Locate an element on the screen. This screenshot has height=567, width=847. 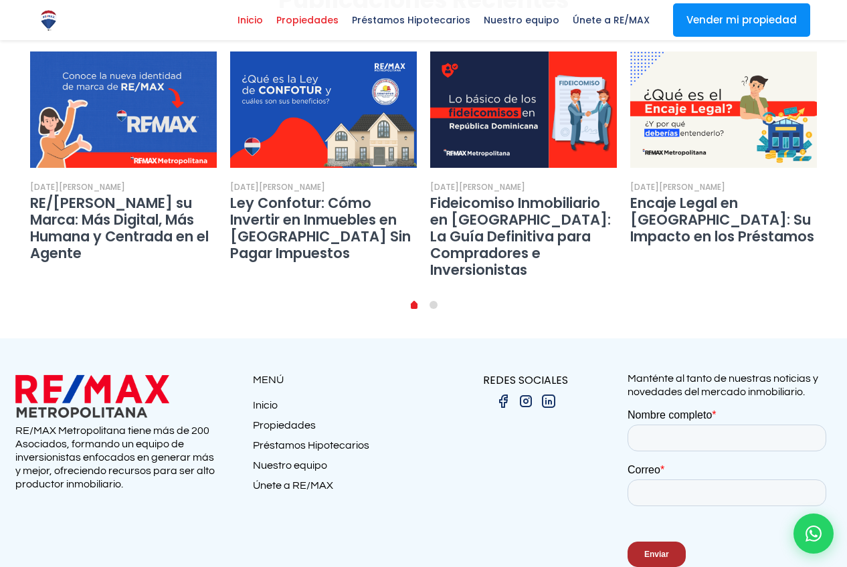
p: Manténte al tanto de nuestras noticias y novedades del mercado inmobiliario. is located at coordinates (729, 385).